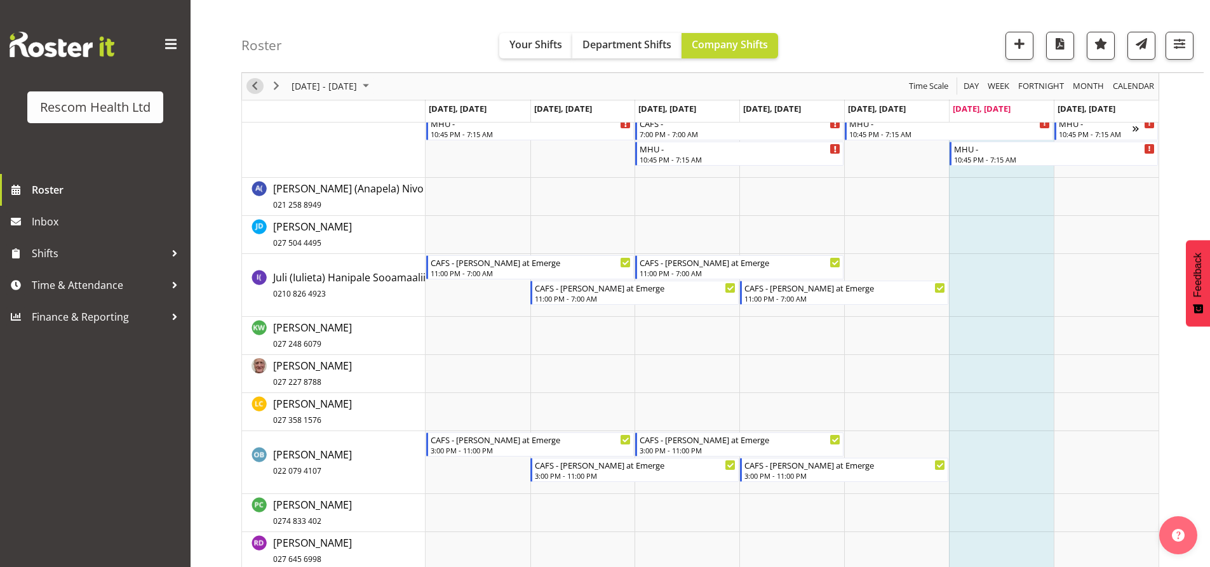 This screenshot has height=567, width=1210. Describe the element at coordinates (334, 513) in the screenshot. I see `td: Pat Carson resource` at that location.